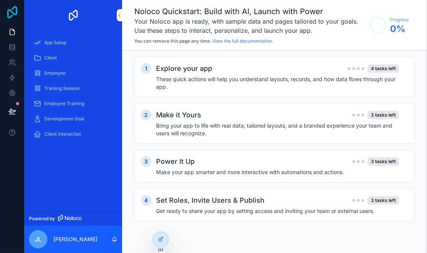  What do you see at coordinates (250, 11) in the screenshot?
I see `h1: Noloco Quickstart: Build with AI, Launch with Power` at bounding box center [250, 11].